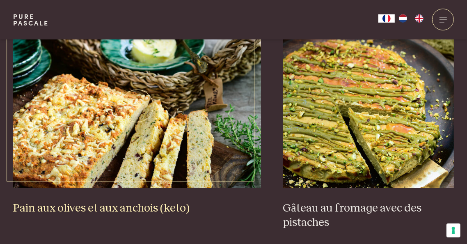 This screenshot has height=244, width=467. I want to click on a: PurePascale, so click(31, 20).